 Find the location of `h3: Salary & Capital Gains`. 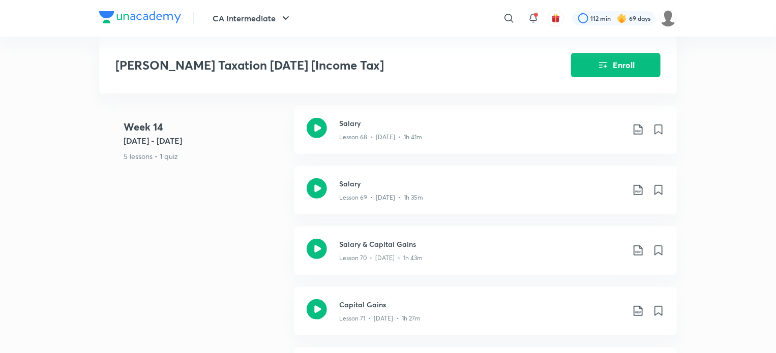

h3: Salary & Capital Gains is located at coordinates (482, 244).